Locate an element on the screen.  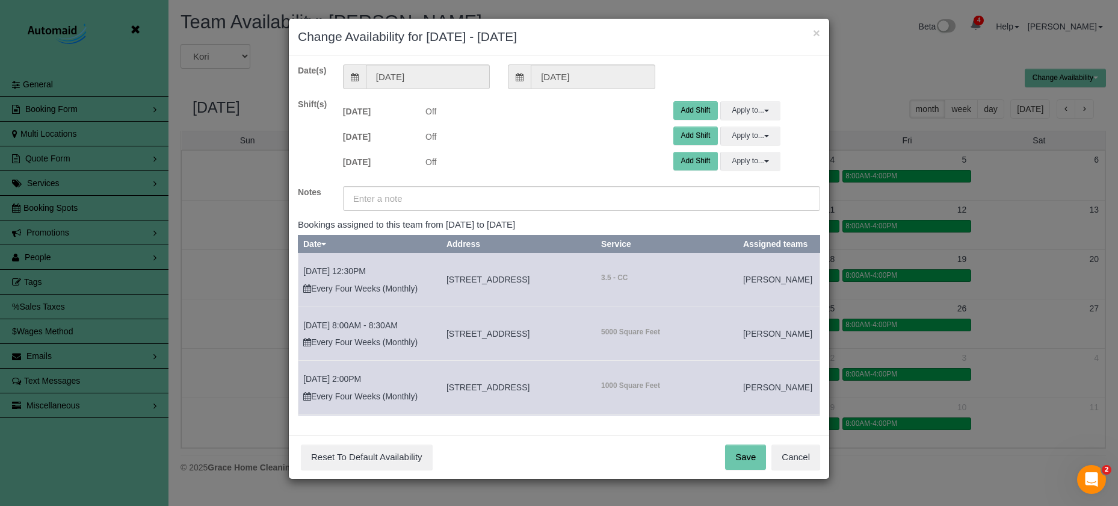
label: Notes is located at coordinates (311, 192).